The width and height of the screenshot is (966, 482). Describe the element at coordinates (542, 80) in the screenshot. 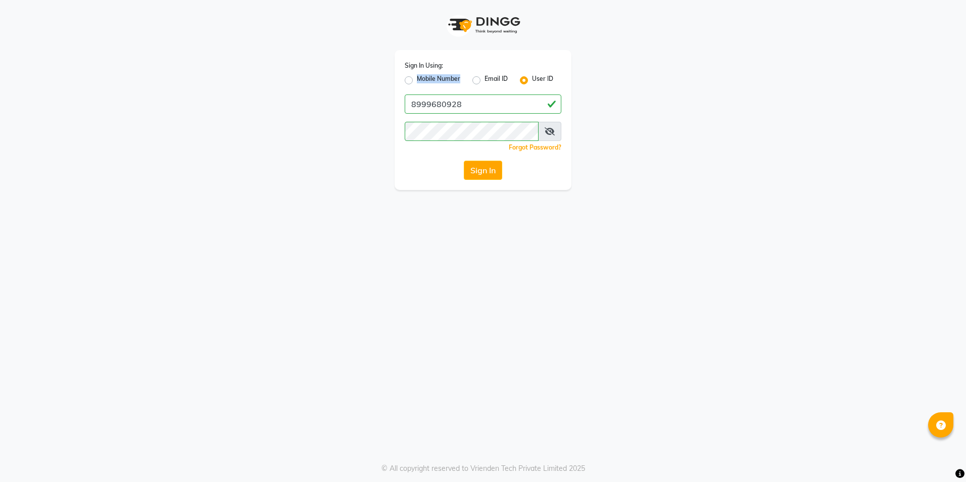

I see `label: User ID` at that location.